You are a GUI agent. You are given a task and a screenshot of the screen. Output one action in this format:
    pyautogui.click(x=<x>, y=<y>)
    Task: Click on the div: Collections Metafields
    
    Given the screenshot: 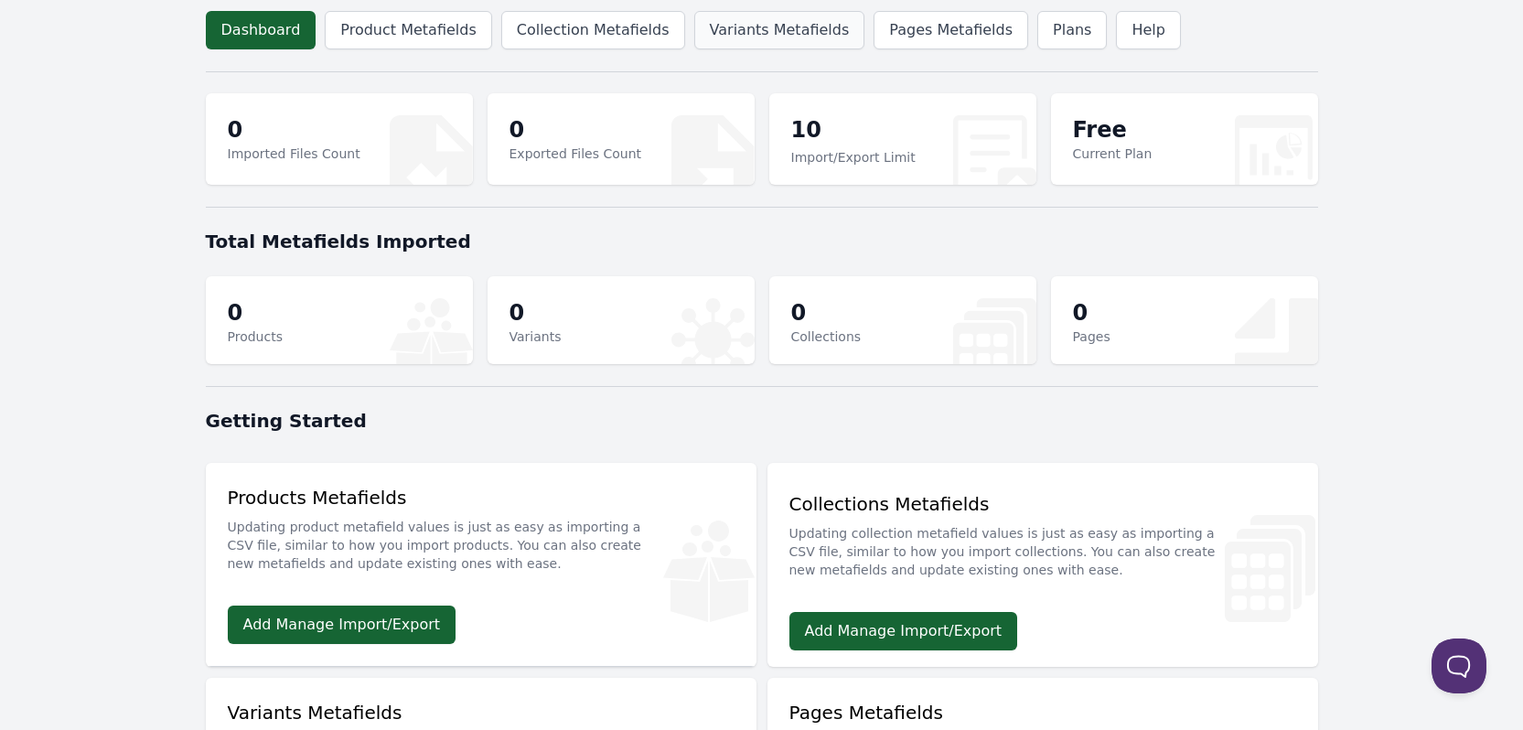 What is the action you would take?
    pyautogui.click(x=1043, y=541)
    